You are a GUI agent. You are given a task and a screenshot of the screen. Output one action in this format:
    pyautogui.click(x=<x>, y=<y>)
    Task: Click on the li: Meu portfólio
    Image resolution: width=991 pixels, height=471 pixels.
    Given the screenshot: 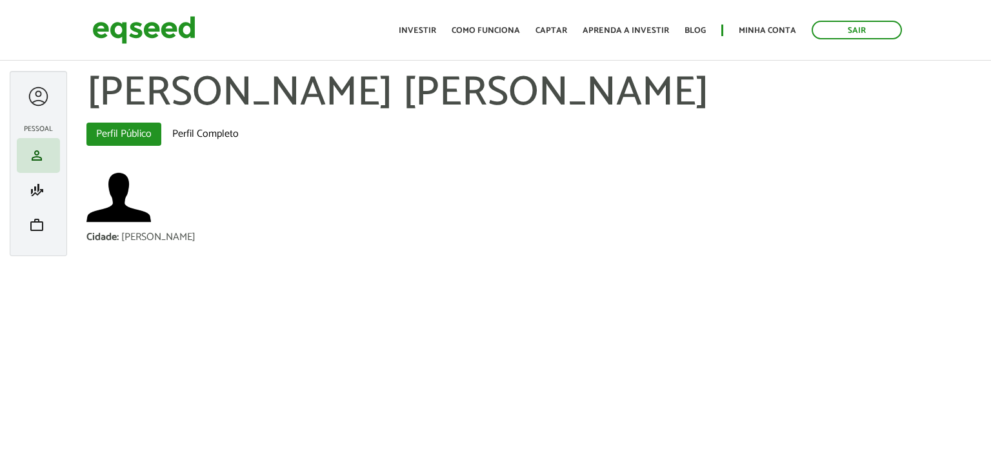 What is the action you would take?
    pyautogui.click(x=38, y=225)
    